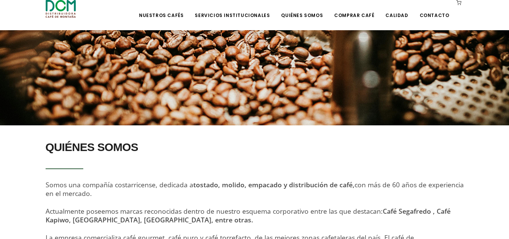 This screenshot has height=239, width=509. What do you see at coordinates (354, 9) in the screenshot?
I see `a: Comprar Café` at bounding box center [354, 9].